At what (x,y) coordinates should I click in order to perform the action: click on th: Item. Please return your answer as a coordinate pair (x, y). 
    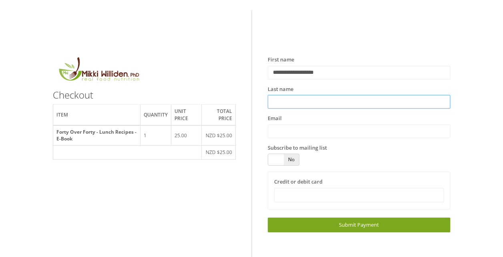
    Looking at the image, I should click on (97, 115).